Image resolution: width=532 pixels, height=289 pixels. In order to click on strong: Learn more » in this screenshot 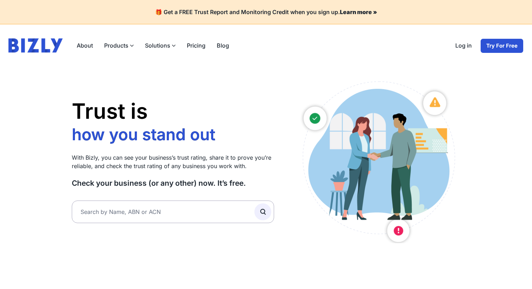, I will do `click(359, 12)`.